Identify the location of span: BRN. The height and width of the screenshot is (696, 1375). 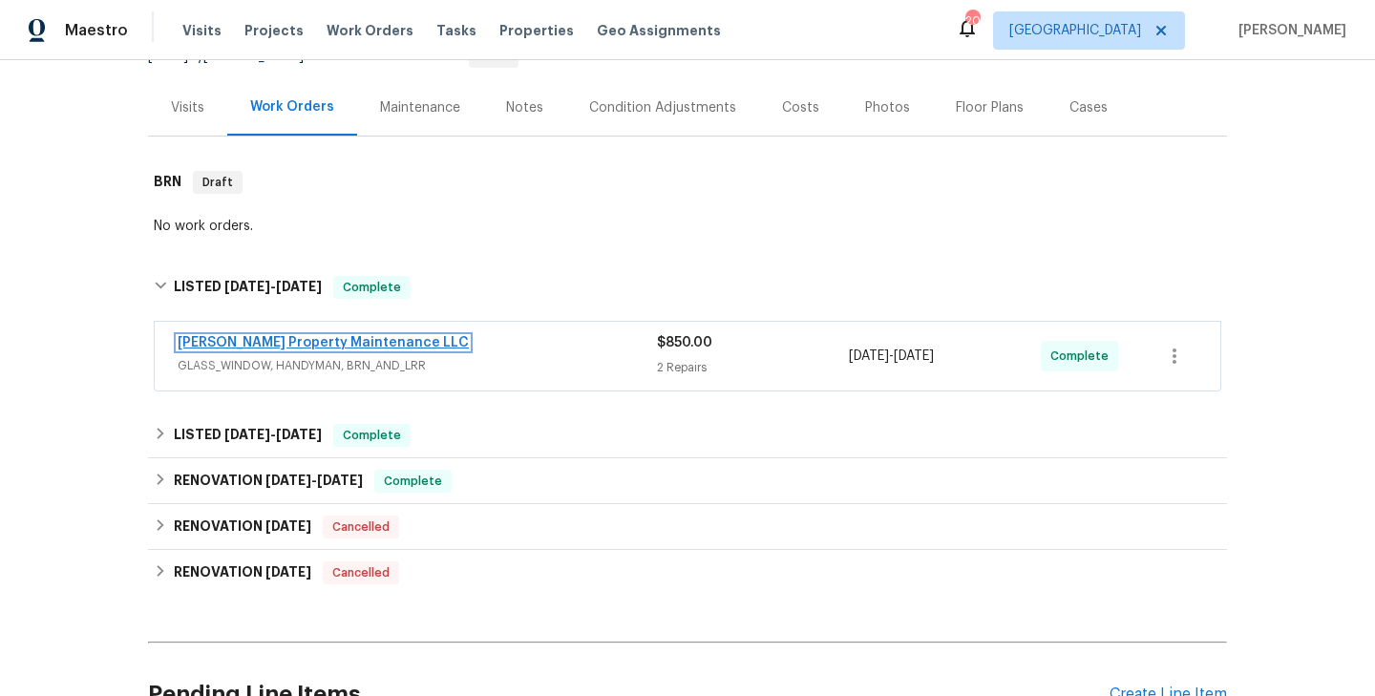
(474, 56).